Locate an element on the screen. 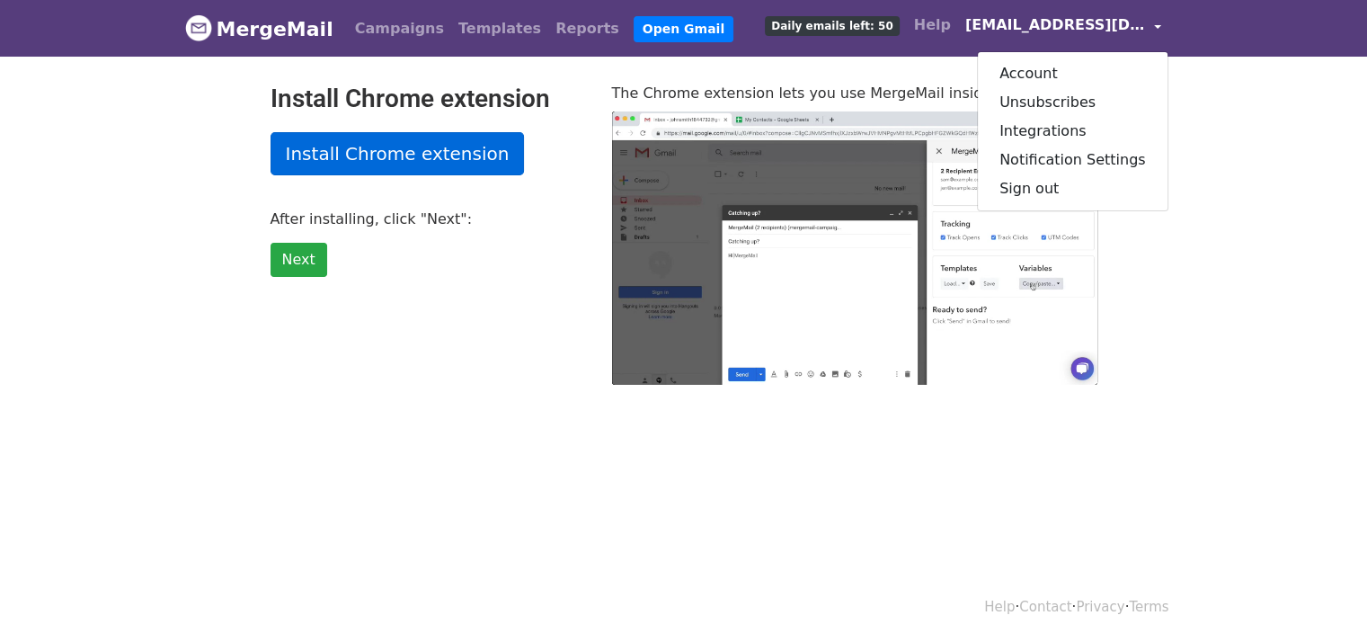 This screenshot has width=1367, height=642. a: Integrations is located at coordinates (1072, 131).